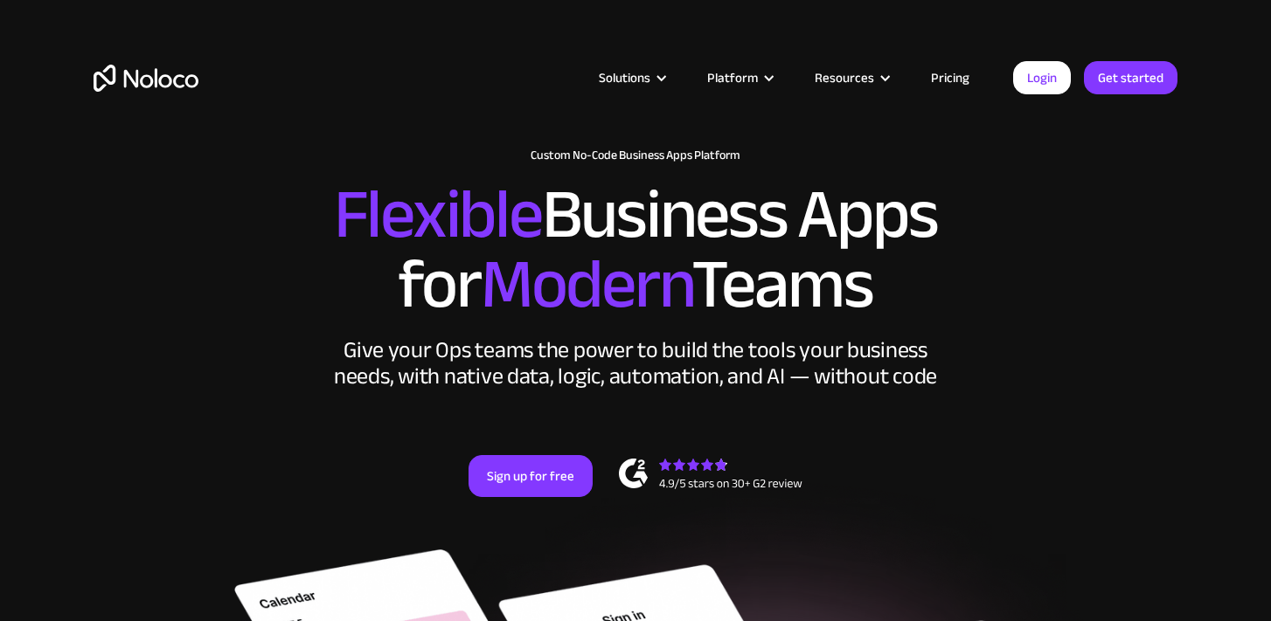 This screenshot has width=1271, height=621. What do you see at coordinates (950, 78) in the screenshot?
I see `a: Pricing` at bounding box center [950, 78].